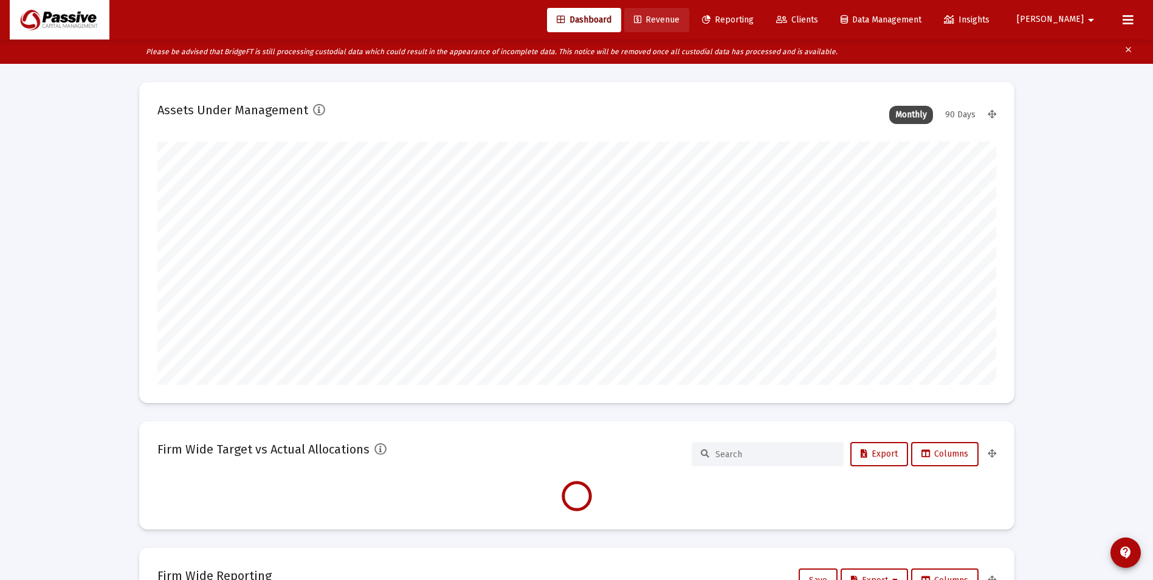 This screenshot has width=1153, height=580. What do you see at coordinates (966, 19) in the screenshot?
I see `span: Insights` at bounding box center [966, 19].